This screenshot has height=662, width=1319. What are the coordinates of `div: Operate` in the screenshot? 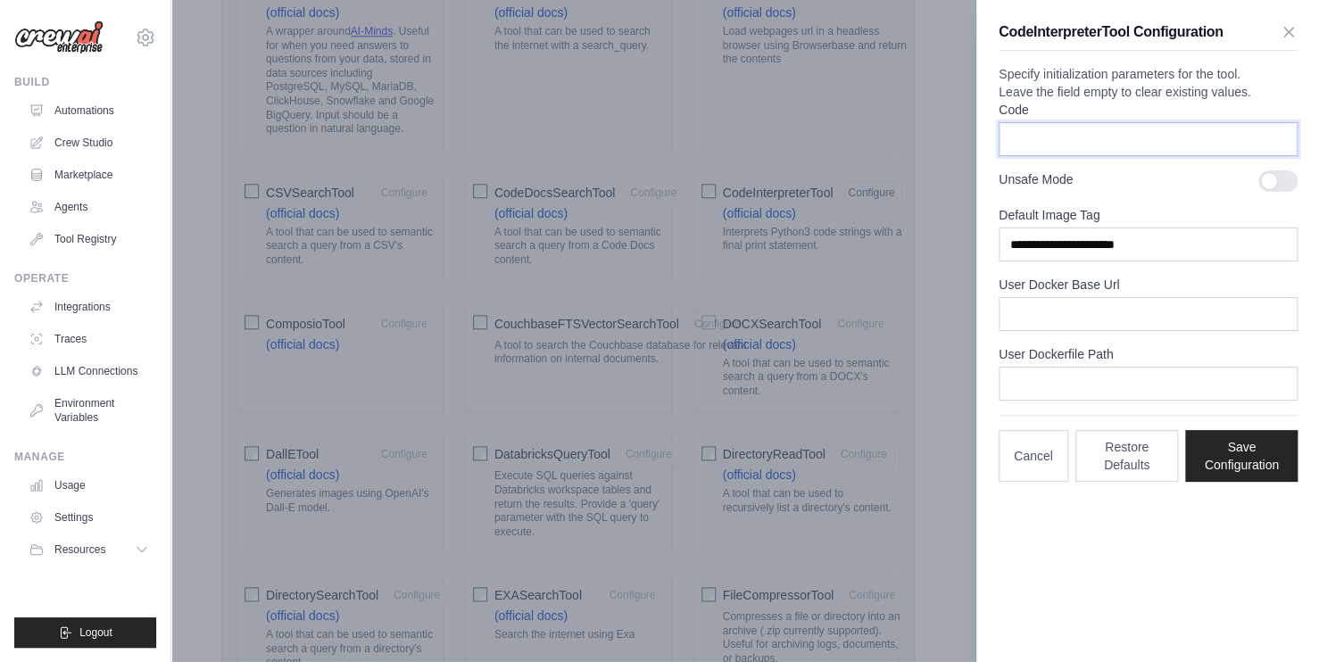 It's located at (85, 278).